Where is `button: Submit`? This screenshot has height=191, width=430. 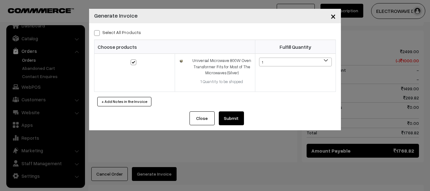
button: Submit is located at coordinates (232, 118).